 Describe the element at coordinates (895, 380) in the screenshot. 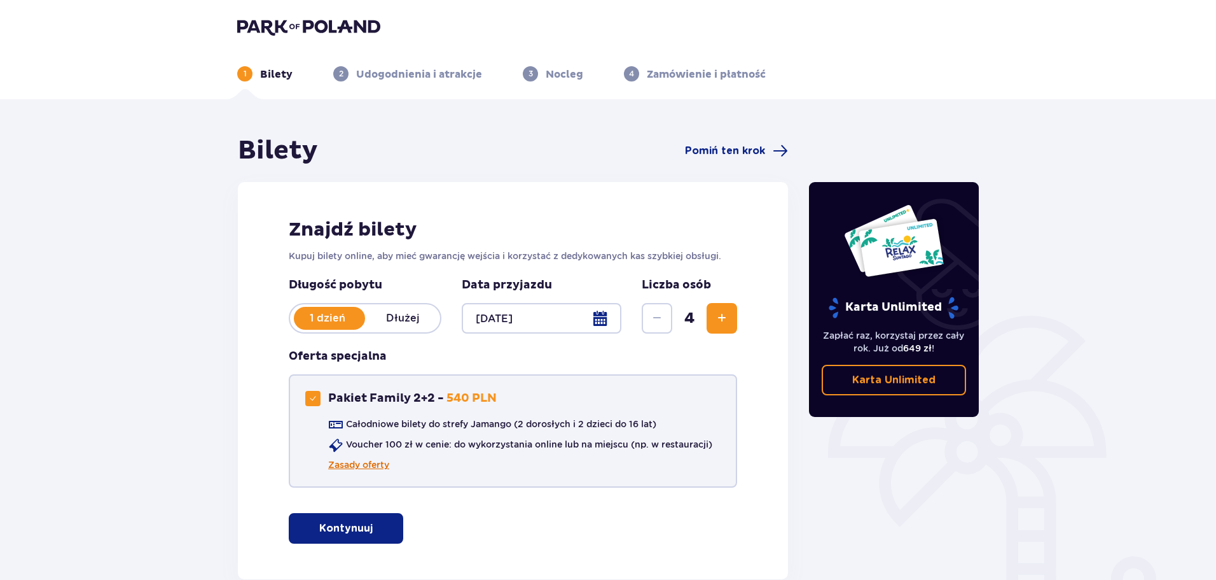

I see `a: Karta Unlimited` at that location.